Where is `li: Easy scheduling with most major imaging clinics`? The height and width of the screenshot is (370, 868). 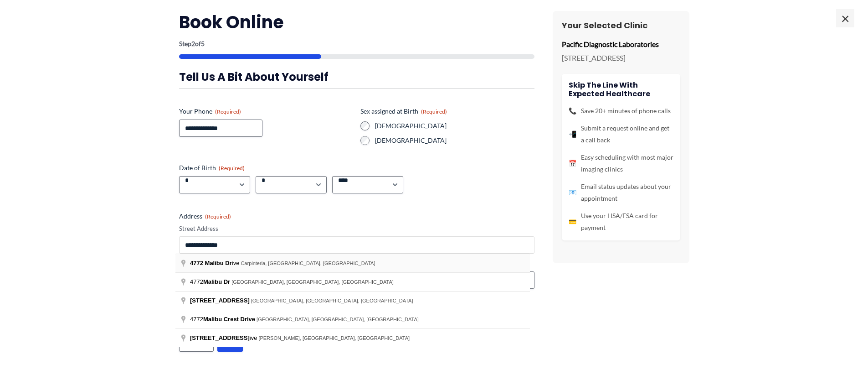
li: Easy scheduling with most major imaging clinics is located at coordinates (621, 163).